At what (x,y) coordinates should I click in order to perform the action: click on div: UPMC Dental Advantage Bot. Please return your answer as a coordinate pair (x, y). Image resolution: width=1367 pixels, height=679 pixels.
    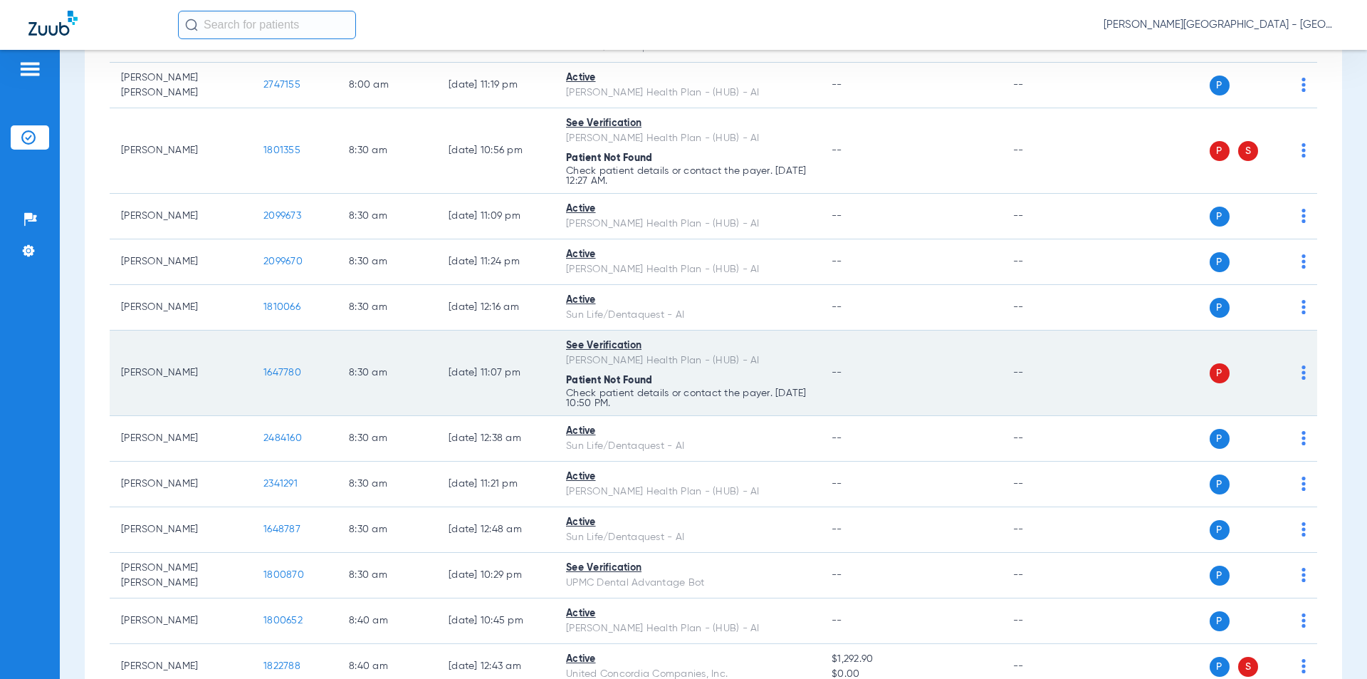
    Looking at the image, I should click on (687, 582).